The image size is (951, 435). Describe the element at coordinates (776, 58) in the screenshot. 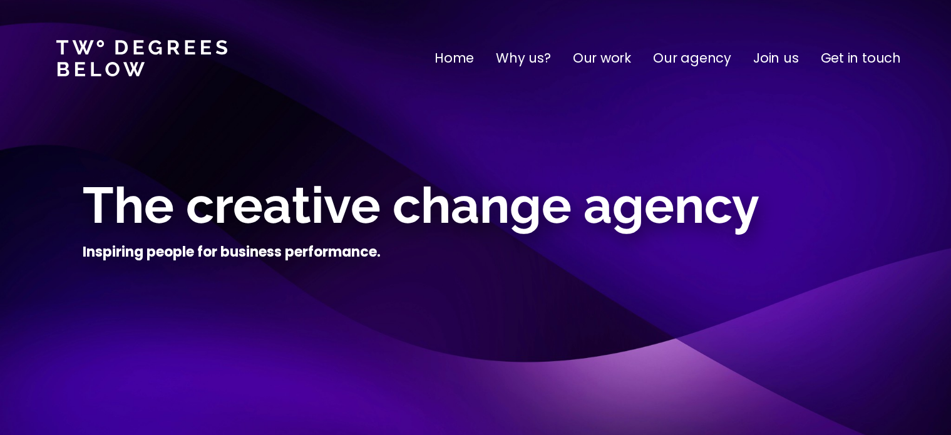

I see `p: Join us` at that location.